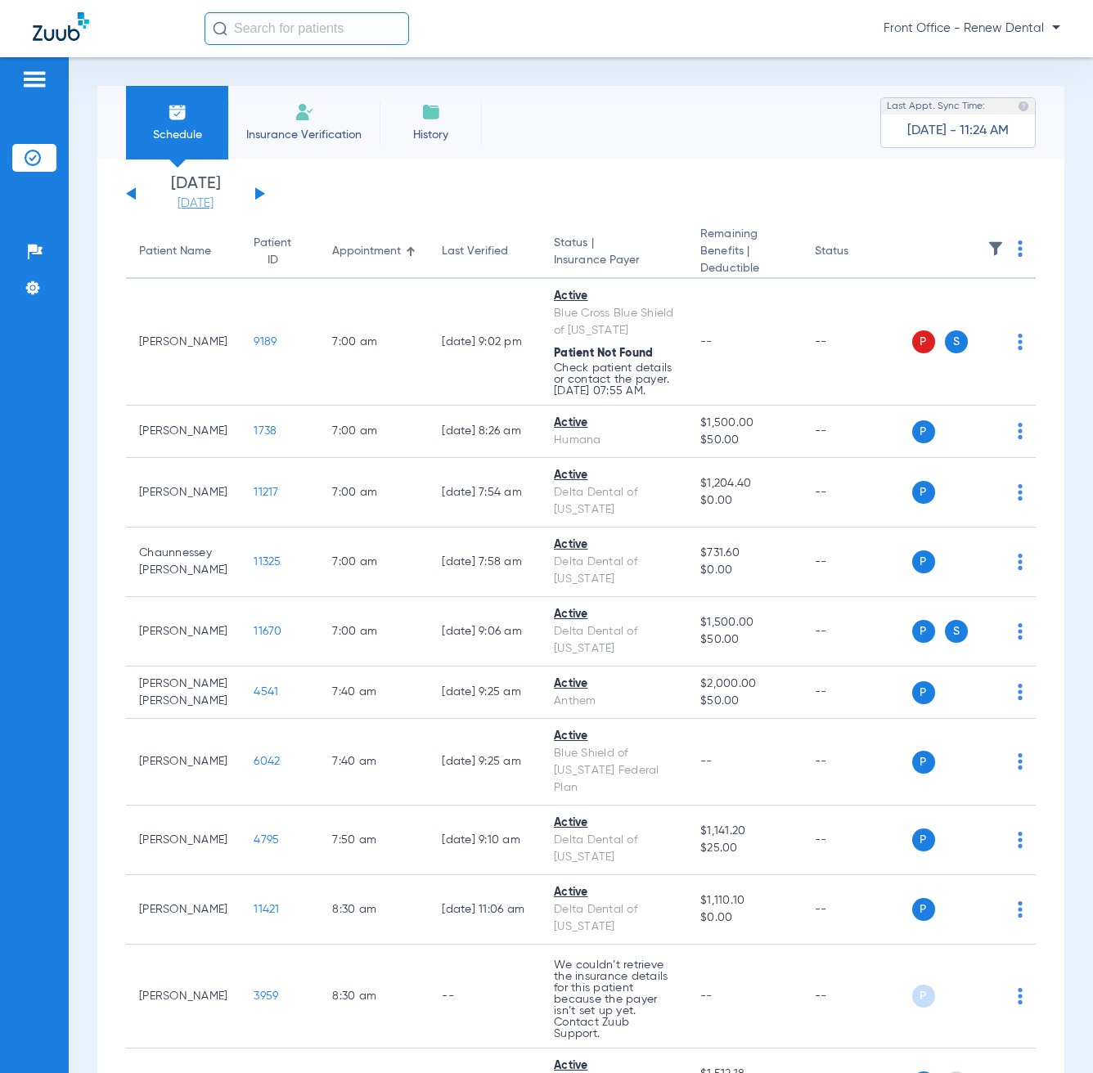 This screenshot has width=1093, height=1073. I want to click on div: Humana, so click(614, 440).